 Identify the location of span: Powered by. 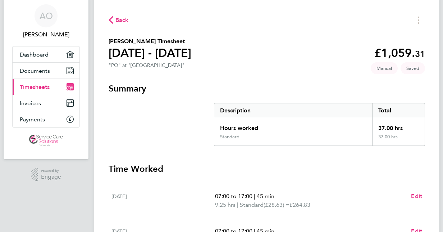
(51, 171).